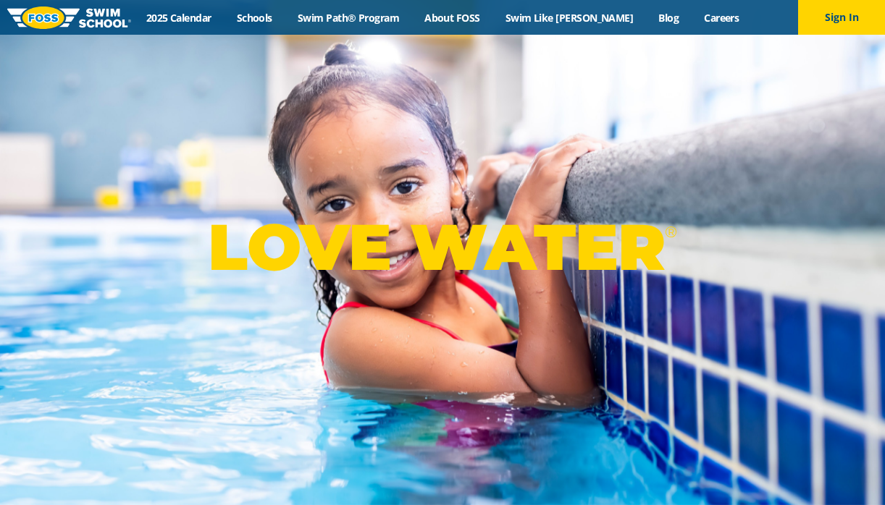  What do you see at coordinates (442, 247) in the screenshot?
I see `p: LOVE WATER` at bounding box center [442, 247].